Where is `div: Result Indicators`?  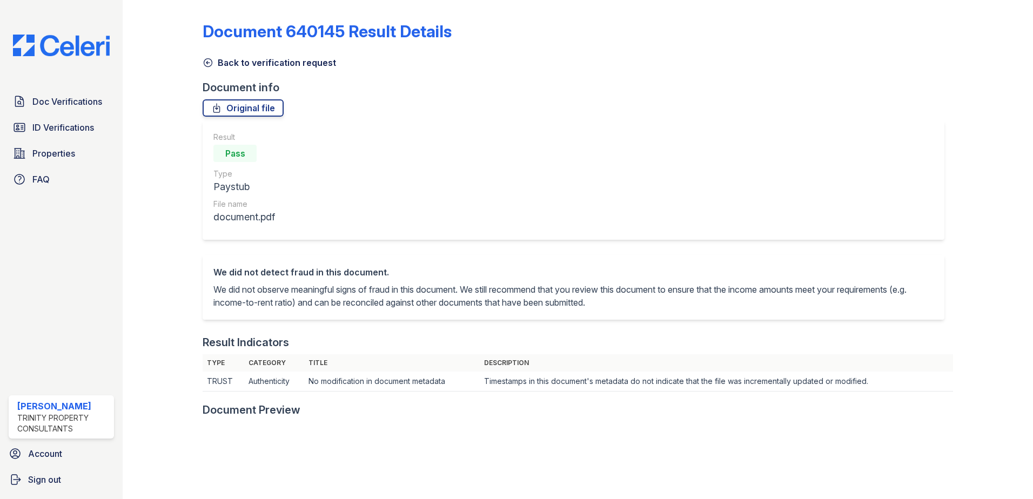 div: Result Indicators is located at coordinates (246, 343).